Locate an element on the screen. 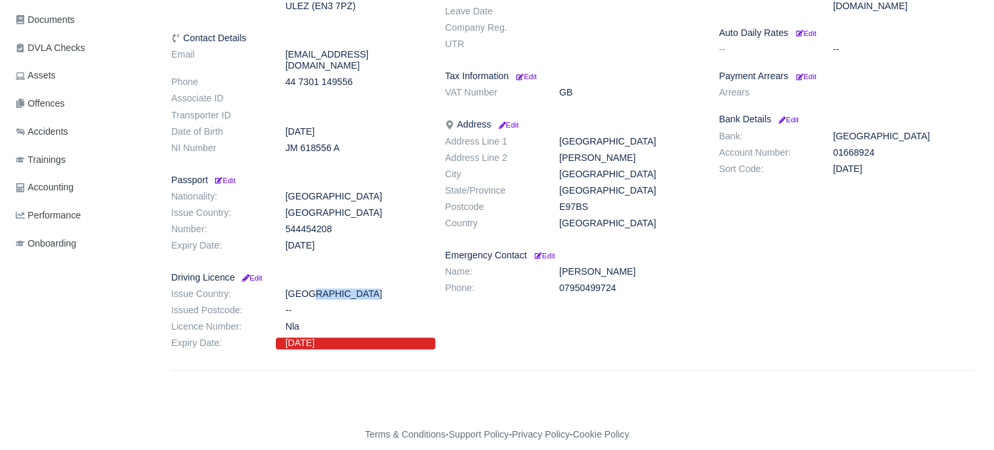  dt: Name: is located at coordinates (492, 271).